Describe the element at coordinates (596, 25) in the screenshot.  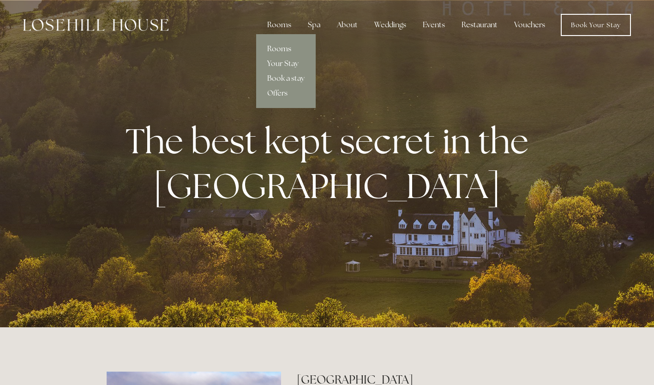
I see `a: Book Your Stay` at that location.